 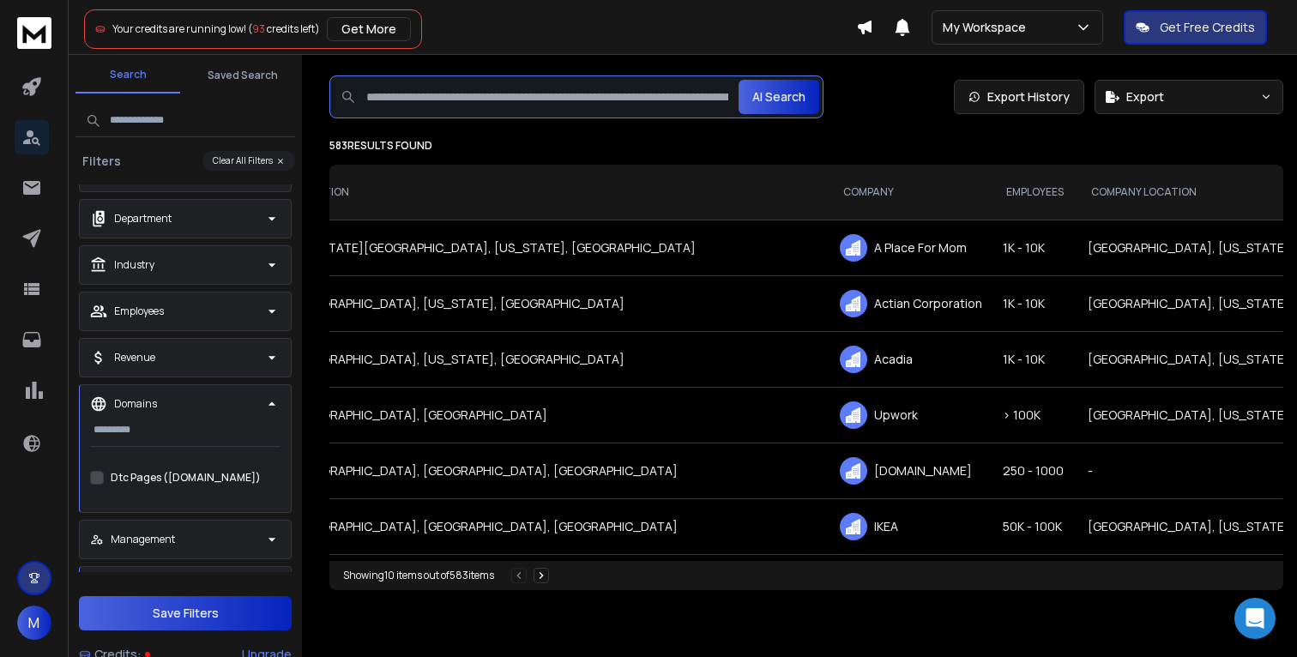 I want to click on p: Get Free Credits, so click(x=1207, y=27).